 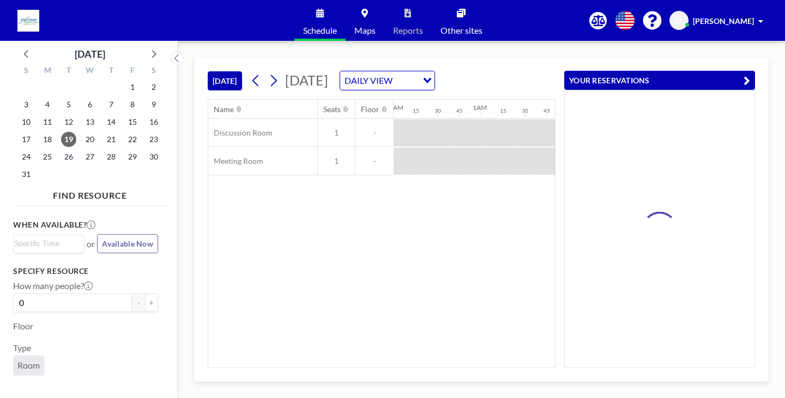 What do you see at coordinates (660, 80) in the screenshot?
I see `button: YOUR RESERVATIONS` at bounding box center [660, 80].